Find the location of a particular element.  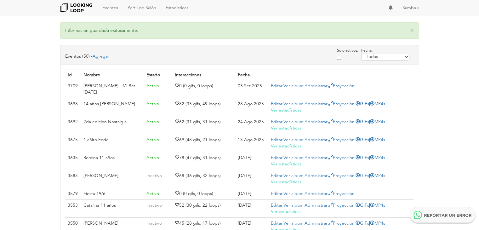

td: 68 (36 gifs, 32 loops) is located at coordinates (204, 179).